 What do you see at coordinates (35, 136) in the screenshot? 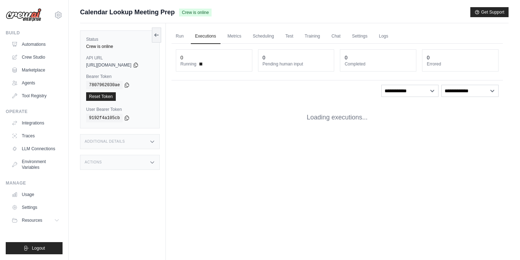
I see `a: Traces` at bounding box center [35, 136].